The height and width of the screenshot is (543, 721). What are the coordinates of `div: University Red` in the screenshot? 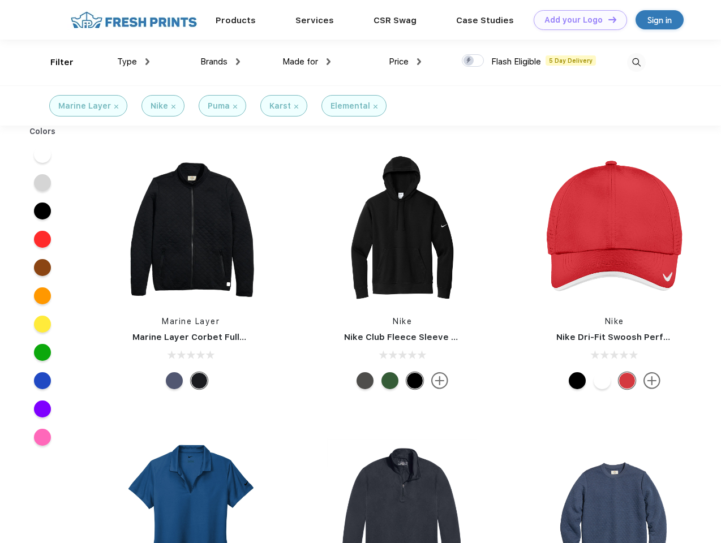 It's located at (627, 381).